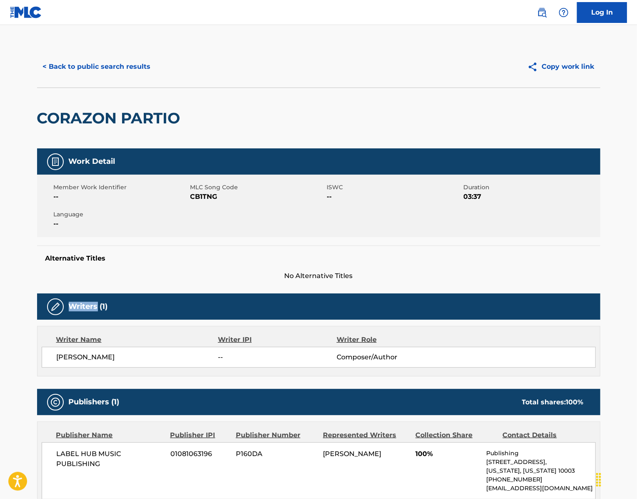 The width and height of the screenshot is (637, 499). What do you see at coordinates (531, 197) in the screenshot?
I see `span: 03:37` at bounding box center [531, 197].